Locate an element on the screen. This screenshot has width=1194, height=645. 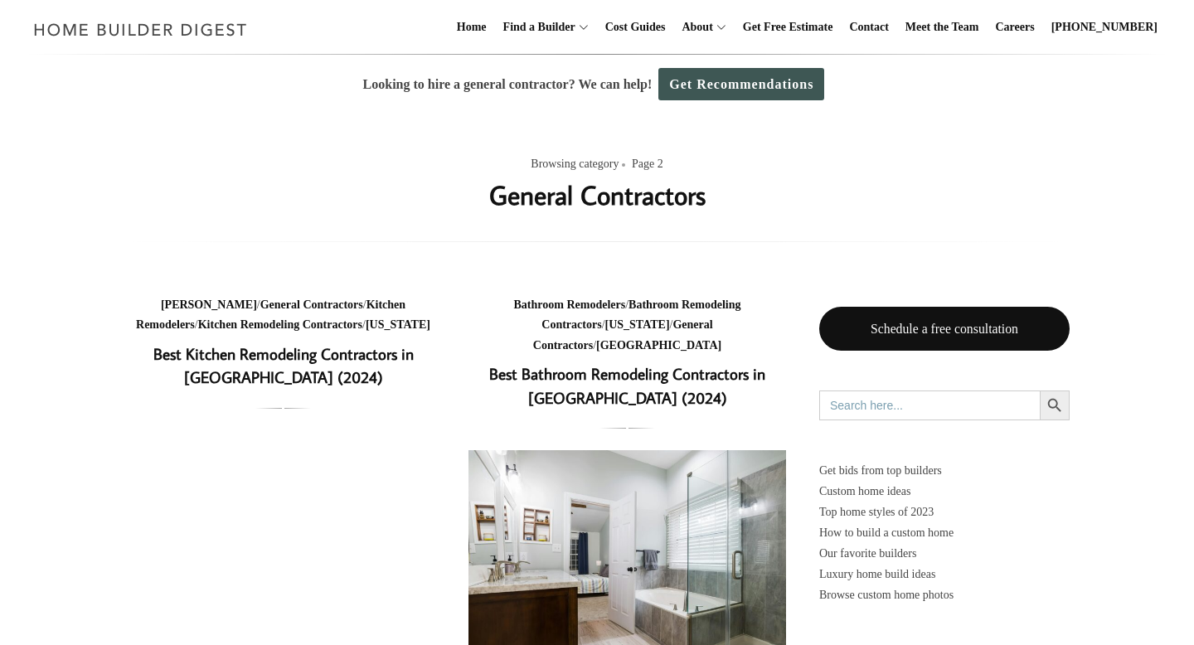
h1: General Contractors is located at coordinates (597, 195).